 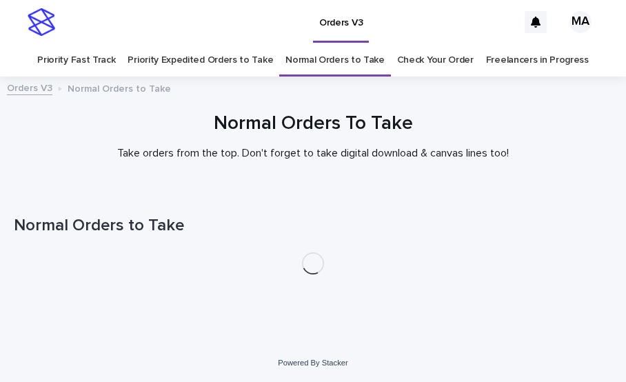 What do you see at coordinates (537, 60) in the screenshot?
I see `a: Freelancers in Progress` at bounding box center [537, 60].